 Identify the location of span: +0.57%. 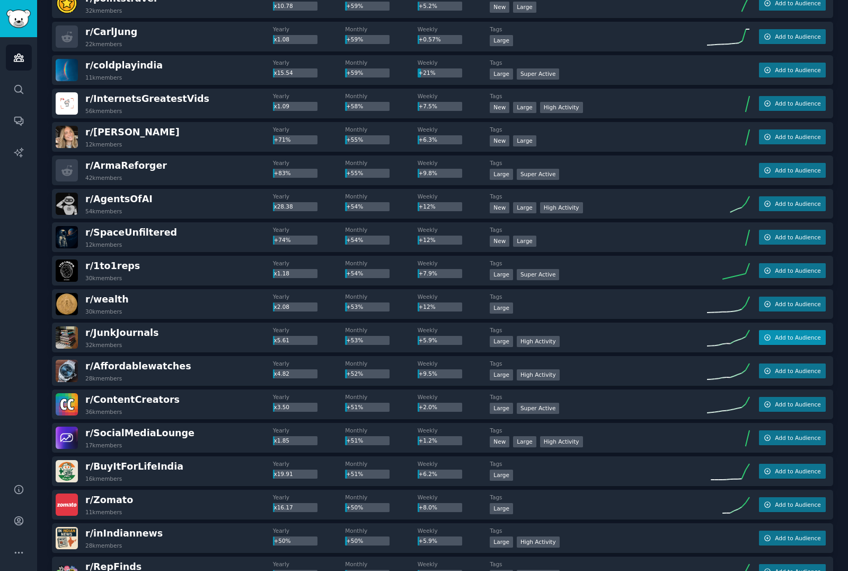
(430, 39).